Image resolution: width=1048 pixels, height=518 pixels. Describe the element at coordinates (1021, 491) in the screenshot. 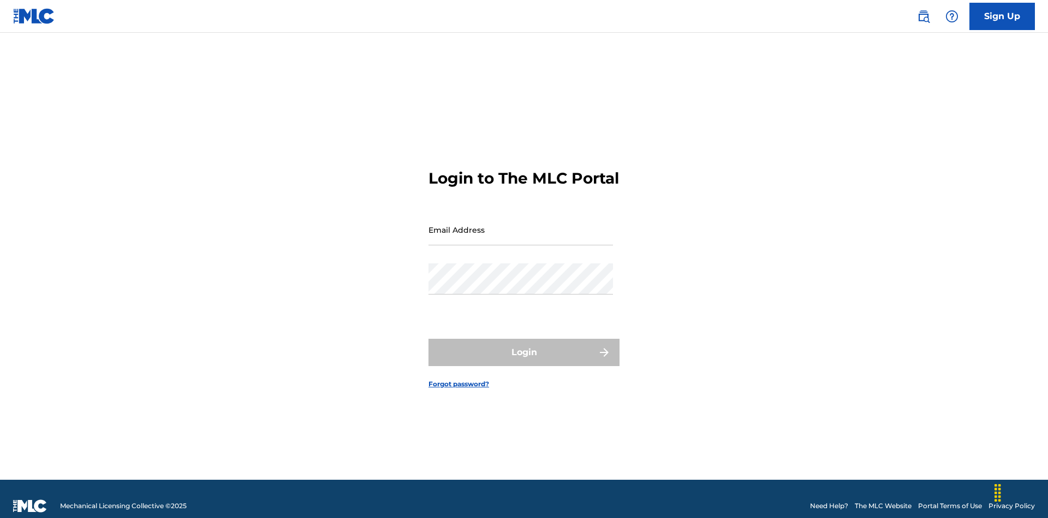

I see `div: Chat Widget` at that location.